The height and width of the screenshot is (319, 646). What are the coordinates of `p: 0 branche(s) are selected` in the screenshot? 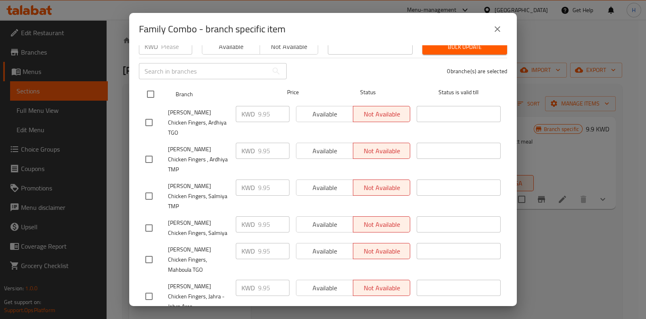 It's located at (477, 71).